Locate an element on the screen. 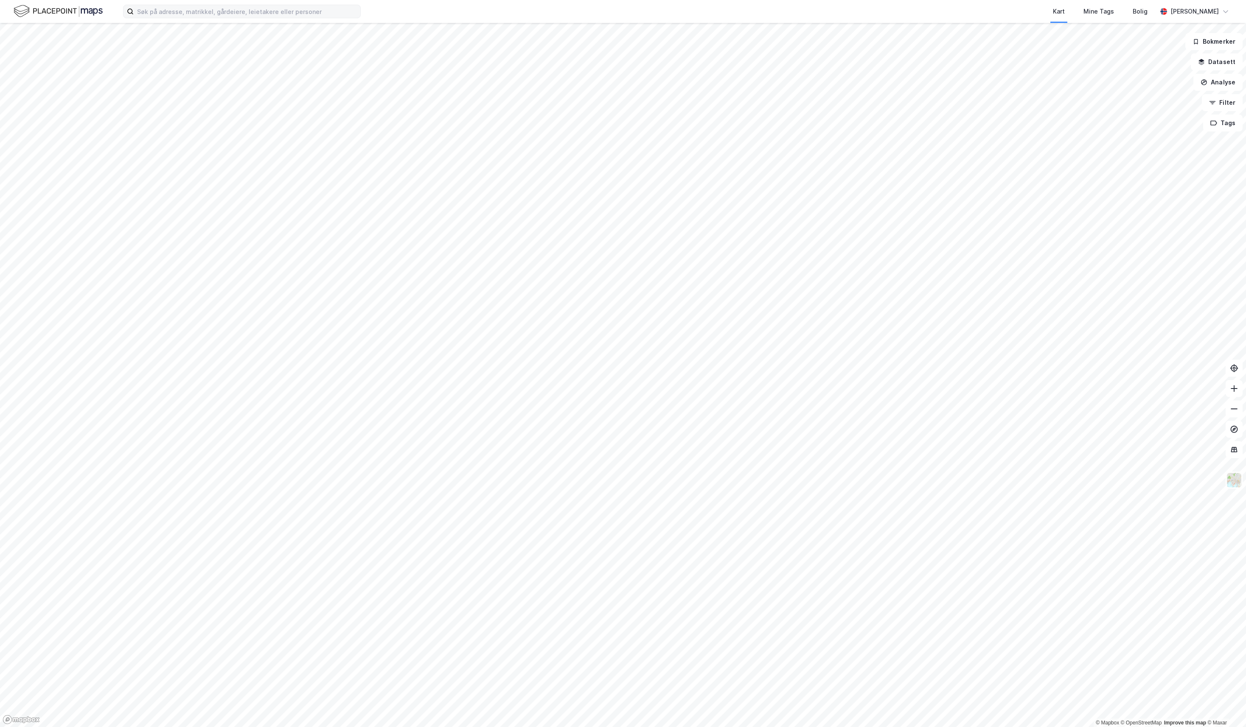  button: Tags is located at coordinates (1222, 123).